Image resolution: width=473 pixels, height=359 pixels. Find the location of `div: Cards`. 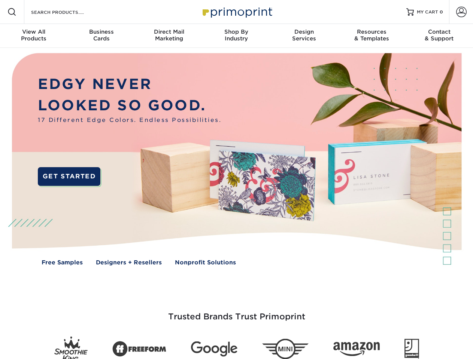

div: Cards is located at coordinates (101, 35).